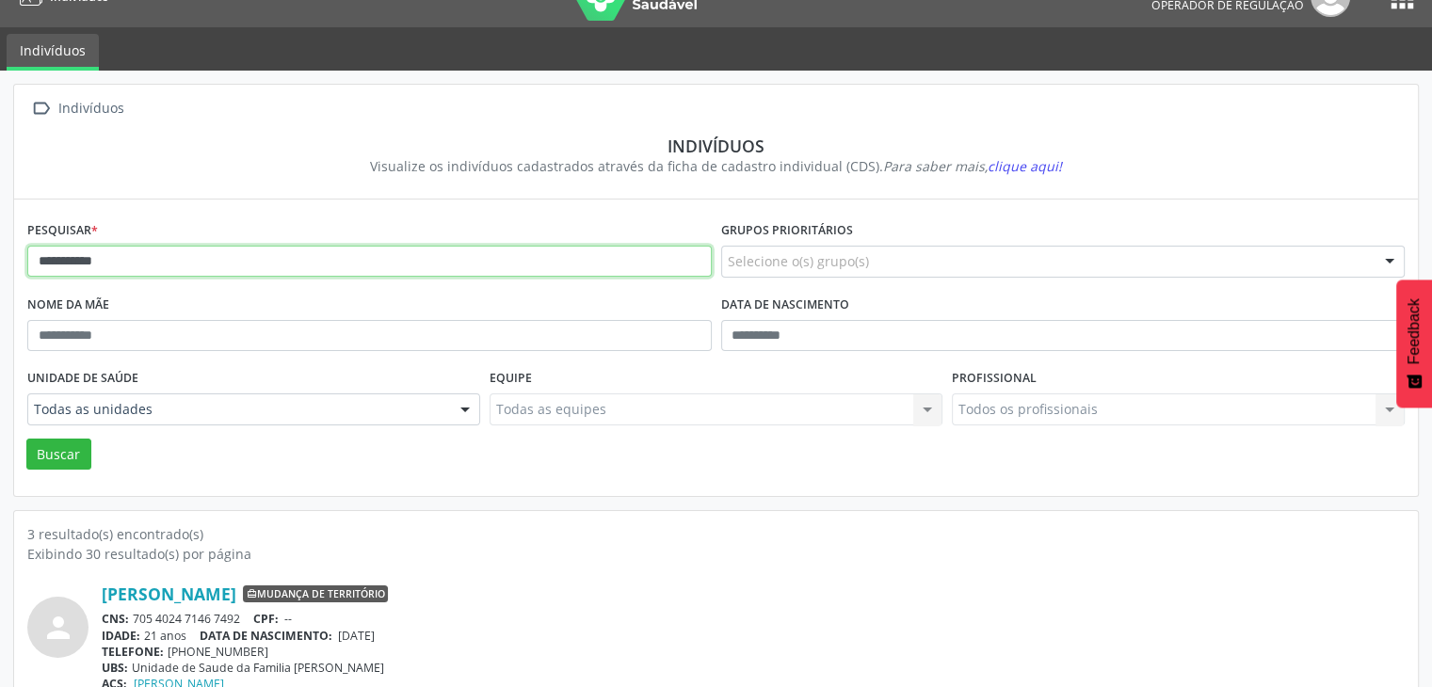 This screenshot has height=687, width=1432. Describe the element at coordinates (716, 534) in the screenshot. I see `div: 3 resultado(s) encontrado(s)` at that location.